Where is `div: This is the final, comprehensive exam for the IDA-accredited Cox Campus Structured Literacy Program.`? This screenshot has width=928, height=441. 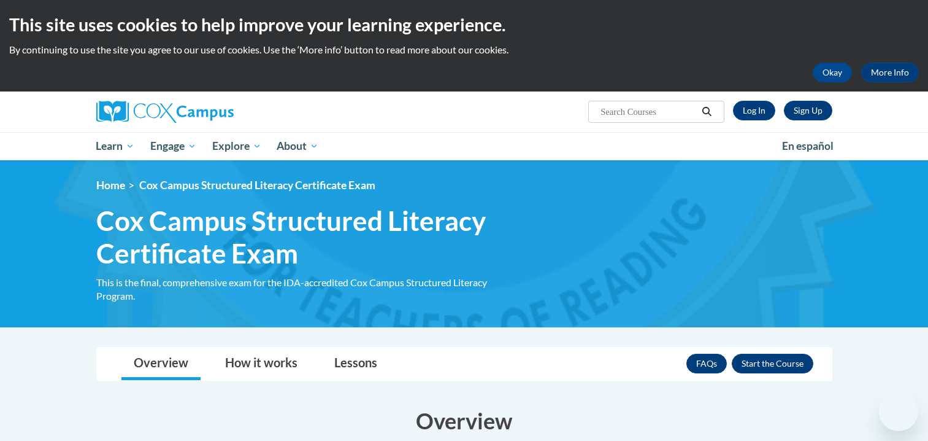 div: This is the final, comprehensive exam for the IDA-accredited Cox Campus Structured Literacy Program. is located at coordinates (308, 289).